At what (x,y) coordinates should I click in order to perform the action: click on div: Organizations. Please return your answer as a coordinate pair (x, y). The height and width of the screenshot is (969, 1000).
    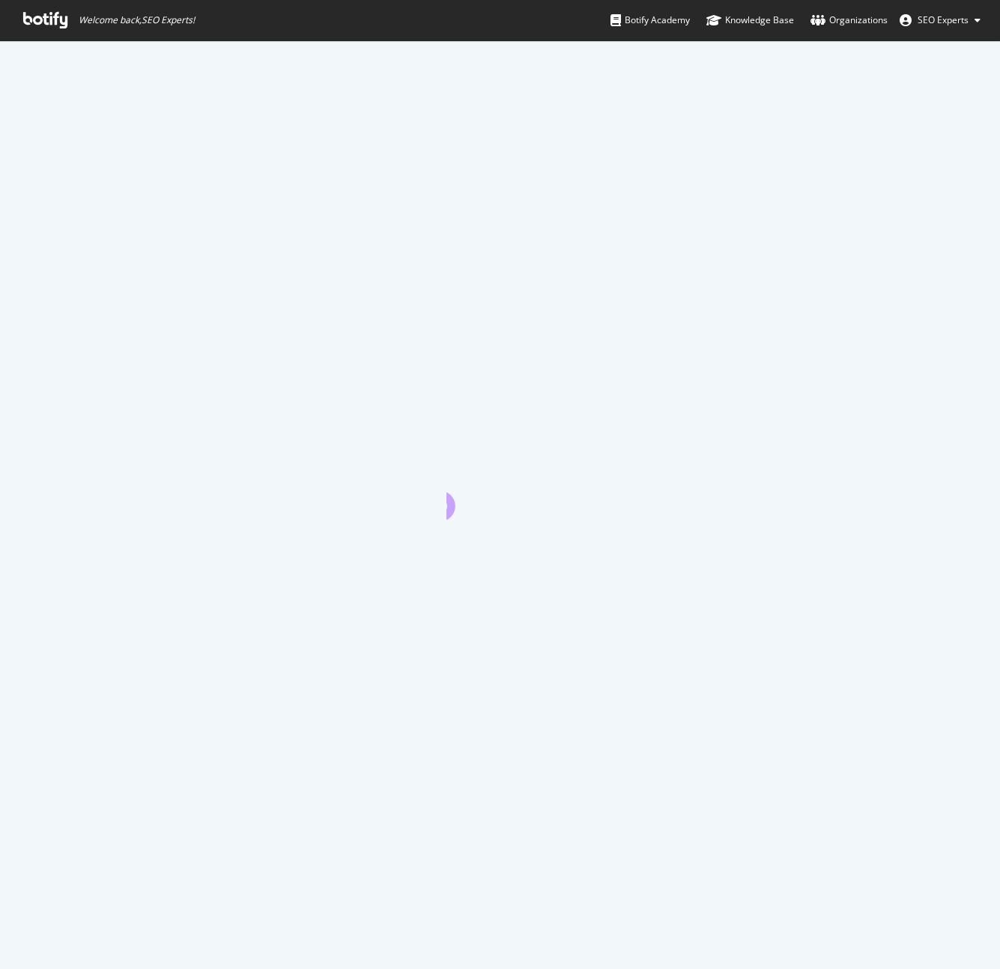
    Looking at the image, I should click on (848, 20).